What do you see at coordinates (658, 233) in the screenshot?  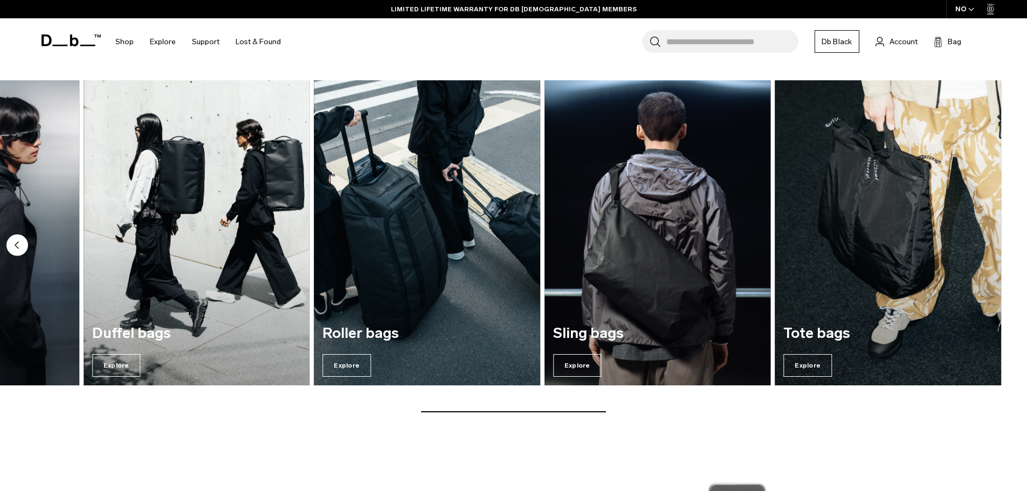 I see `a: Sling bags Explore` at bounding box center [658, 233].